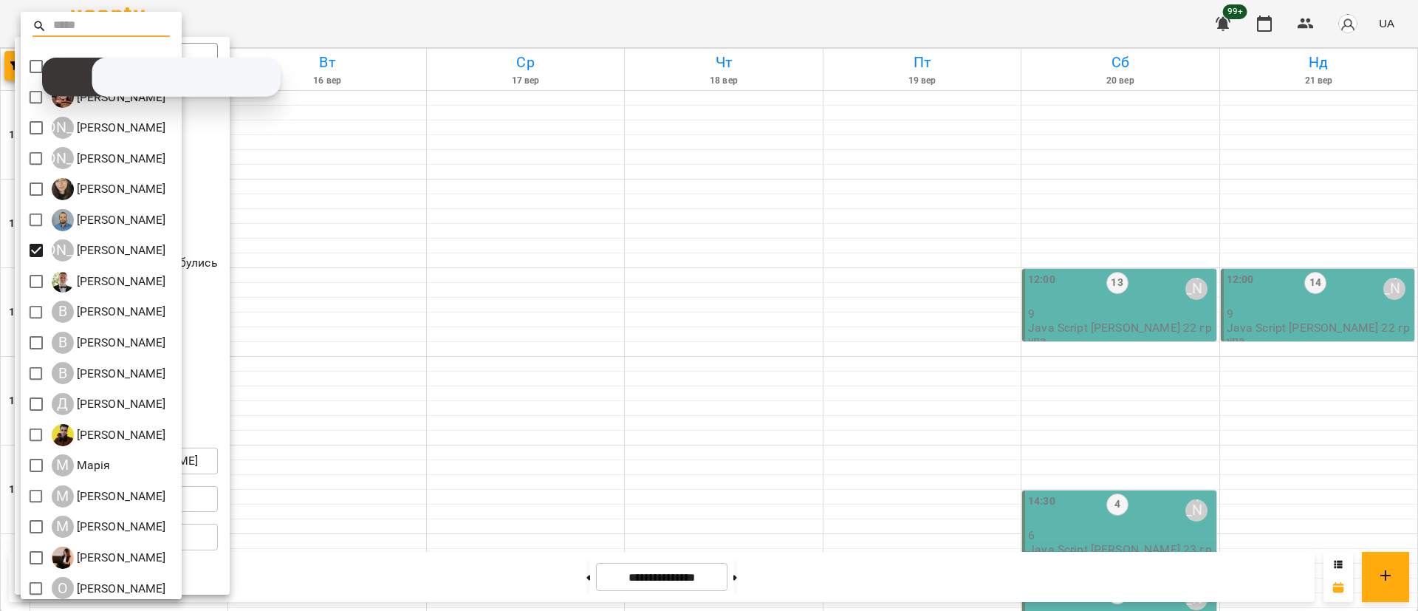  Describe the element at coordinates (63, 97) in the screenshot. I see `img: І` at that location.